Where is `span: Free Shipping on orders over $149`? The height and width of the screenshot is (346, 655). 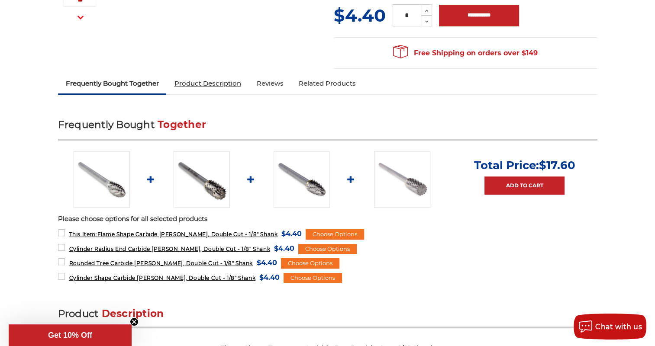 span: Free Shipping on orders over $149 is located at coordinates (465, 53).